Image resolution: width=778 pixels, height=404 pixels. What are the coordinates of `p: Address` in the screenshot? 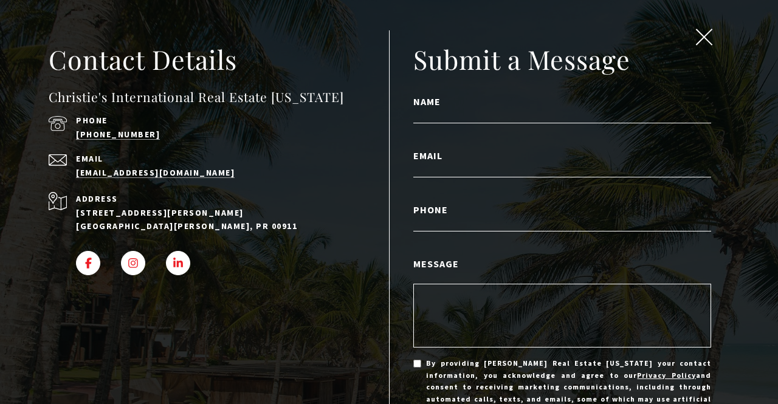 It's located at (215, 199).